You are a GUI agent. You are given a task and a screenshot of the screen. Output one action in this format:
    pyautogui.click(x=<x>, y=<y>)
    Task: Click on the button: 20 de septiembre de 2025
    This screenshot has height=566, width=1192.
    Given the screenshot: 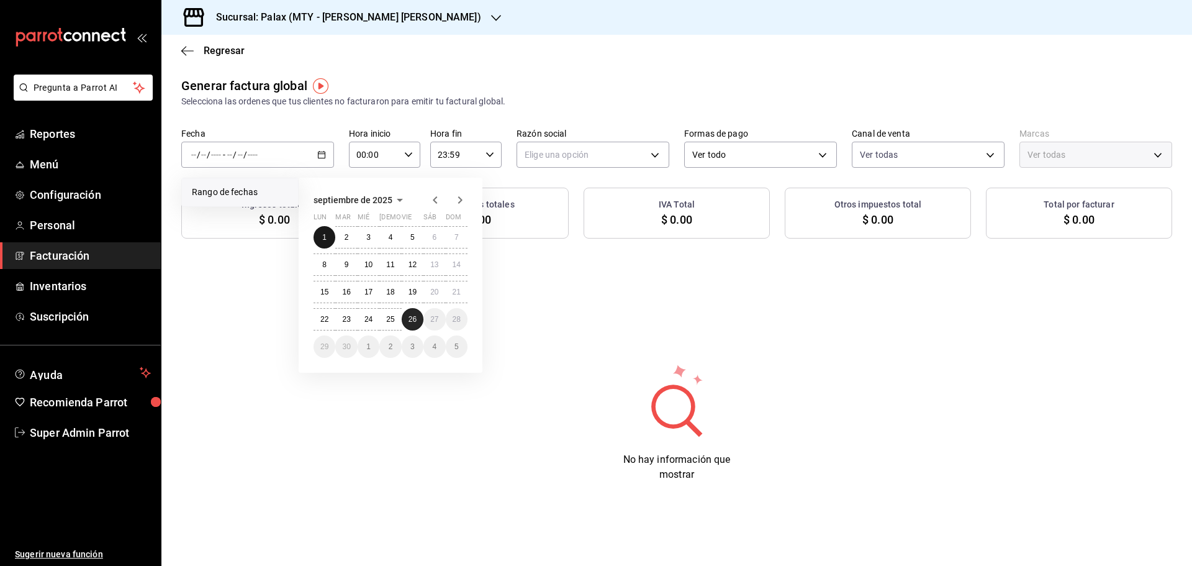 What is the action you would take?
    pyautogui.click(x=434, y=292)
    